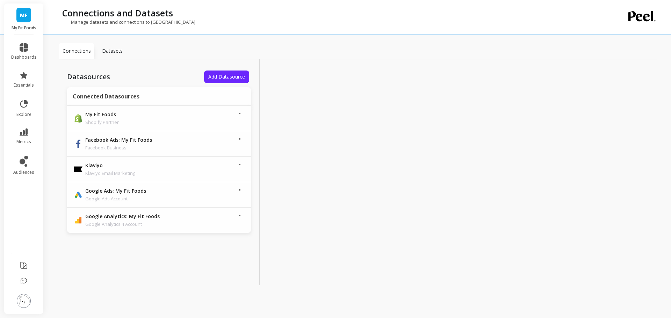 This screenshot has width=671, height=318. I want to click on img: api.google.svg, so click(78, 195).